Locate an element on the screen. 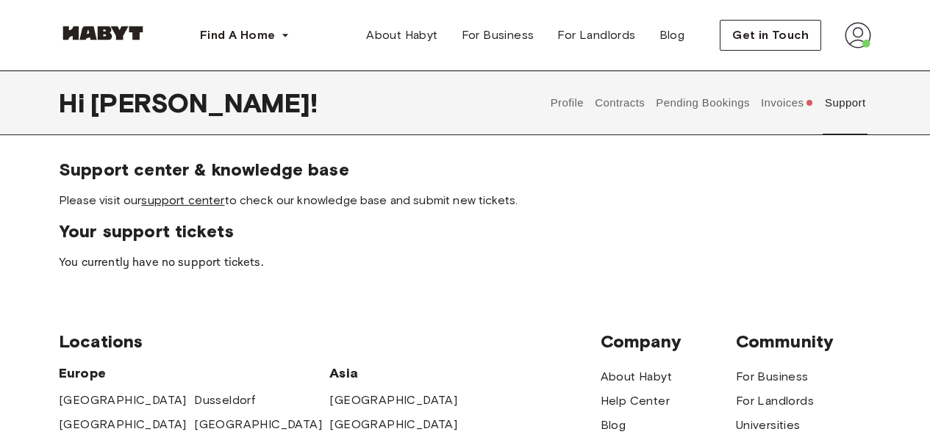 This screenshot has height=440, width=930. span: Asia is located at coordinates (397, 374).